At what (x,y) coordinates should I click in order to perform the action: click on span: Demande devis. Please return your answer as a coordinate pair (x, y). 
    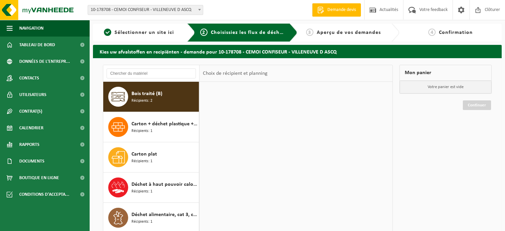
    Looking at the image, I should click on (341, 10).